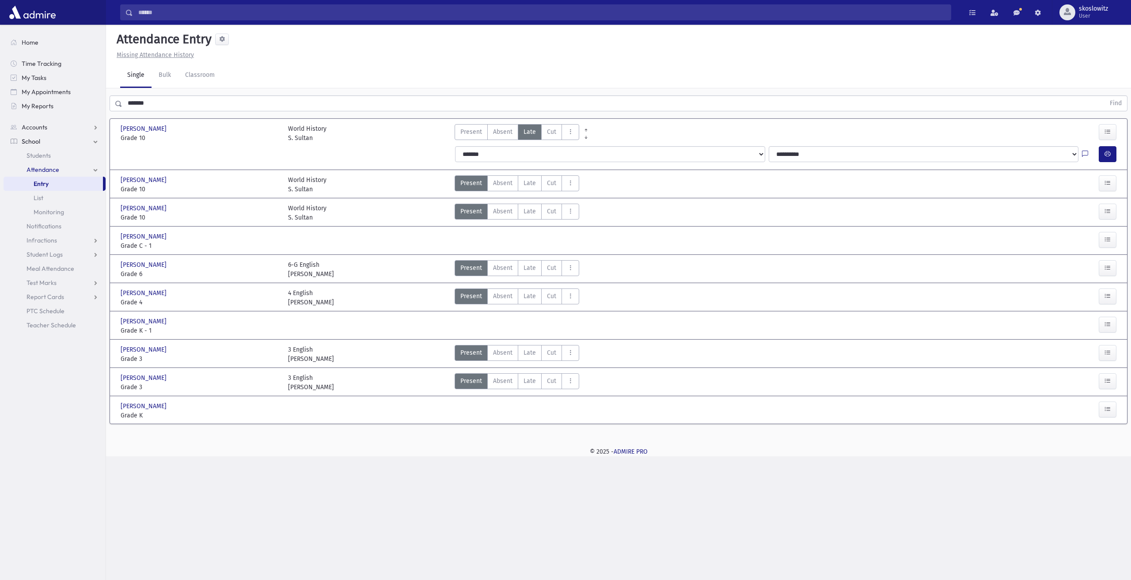 The height and width of the screenshot is (580, 1131). What do you see at coordinates (54, 297) in the screenshot?
I see `a: Report Cards` at bounding box center [54, 297].